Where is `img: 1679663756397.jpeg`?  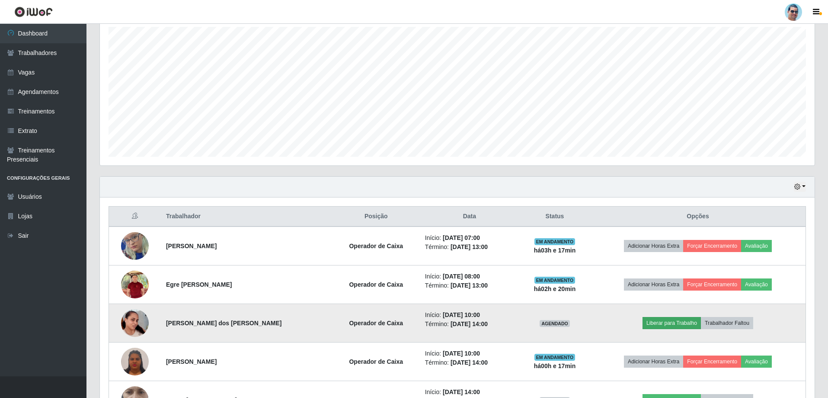
img: 1679663756397.jpeg is located at coordinates (135, 284).